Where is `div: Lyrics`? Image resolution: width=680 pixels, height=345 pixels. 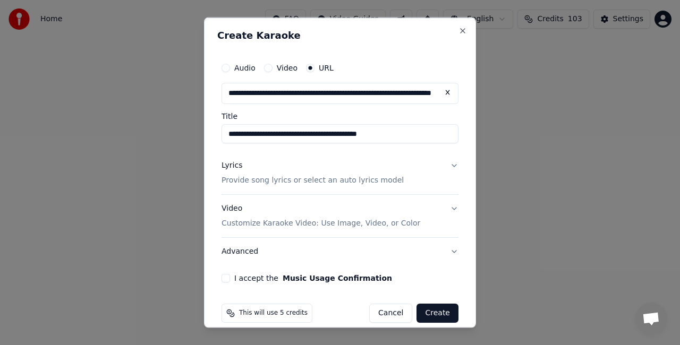 div: Lyrics is located at coordinates (231, 166).